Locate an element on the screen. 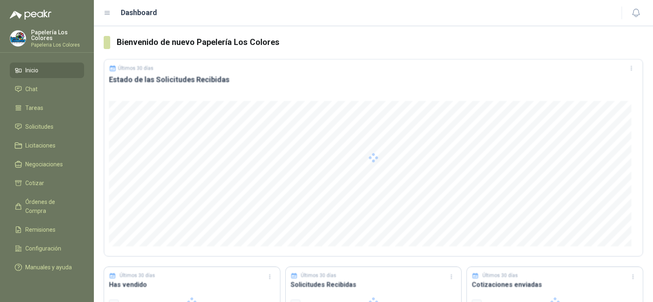 The width and height of the screenshot is (653, 302). span: Configuración is located at coordinates (43, 248).